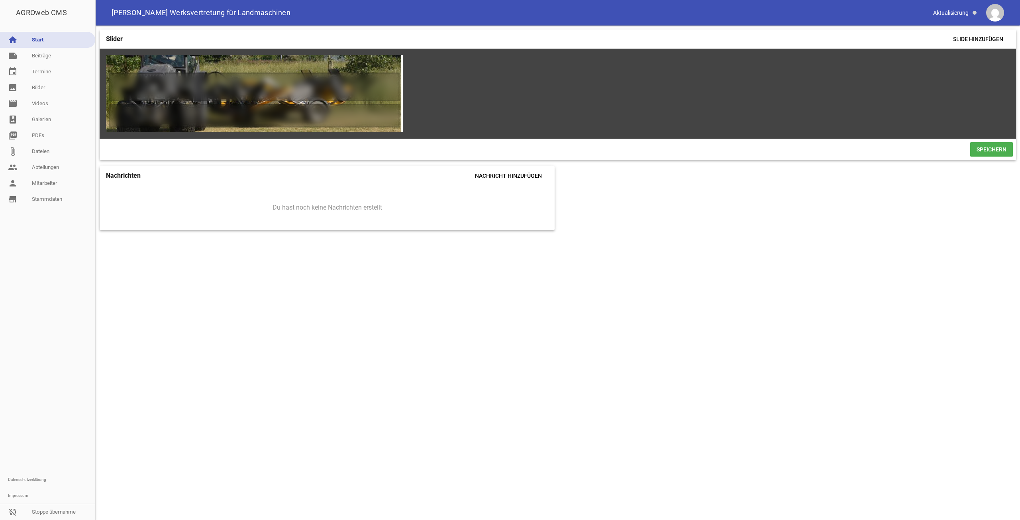  What do you see at coordinates (978, 39) in the screenshot?
I see `span: Slide hinzufügen` at bounding box center [978, 39].